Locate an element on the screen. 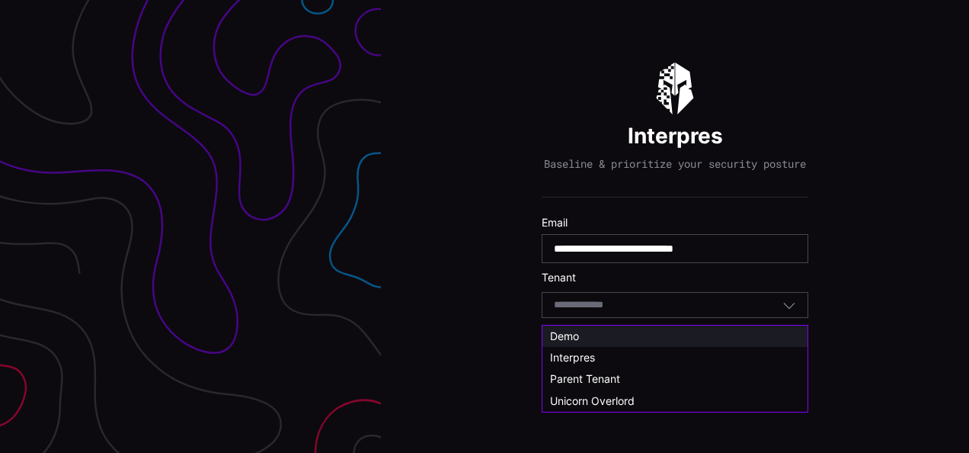  p: Baseline & prioritize your security posture is located at coordinates (675, 164).